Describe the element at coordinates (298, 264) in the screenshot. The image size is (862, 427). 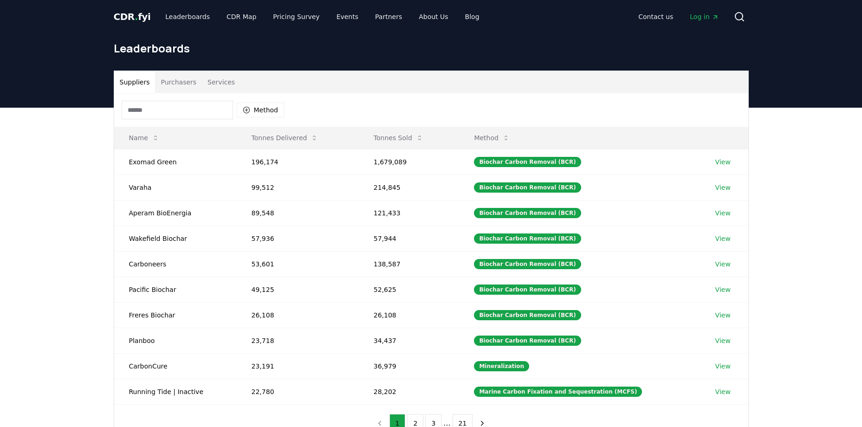
I see `td: 53,601` at that location.